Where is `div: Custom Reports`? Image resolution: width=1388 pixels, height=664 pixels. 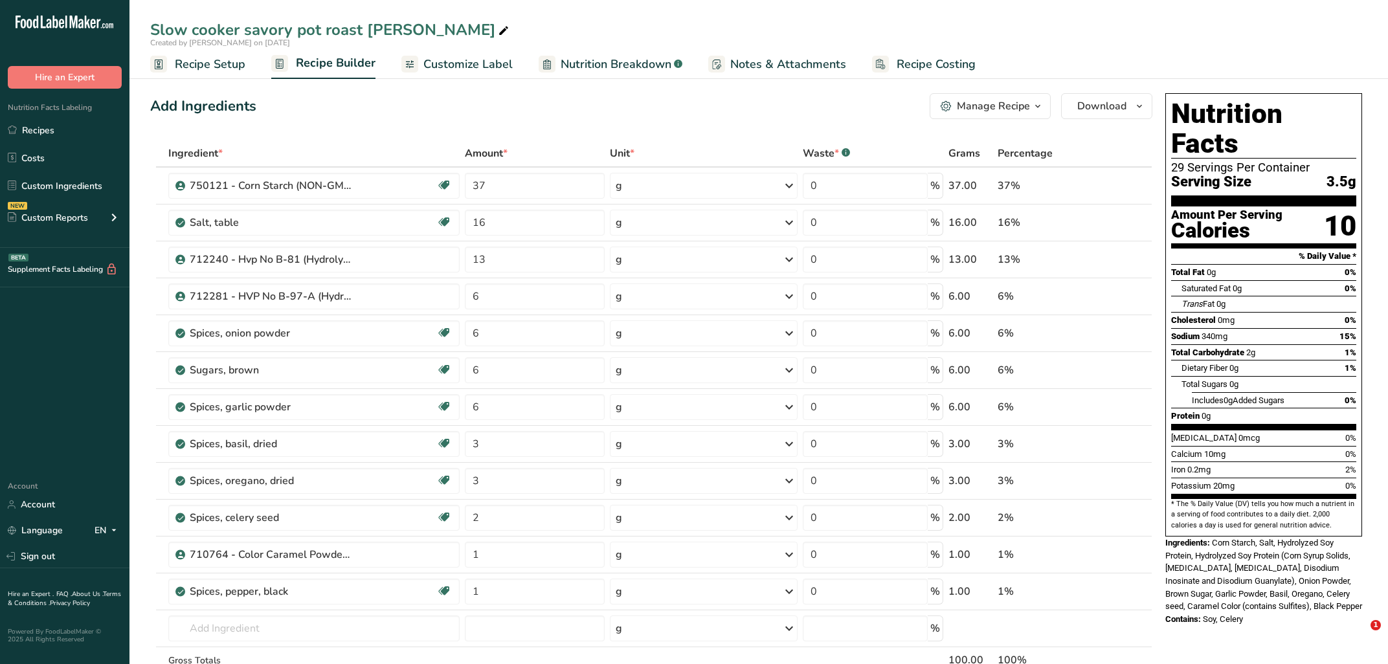
div: Custom Reports is located at coordinates (48, 217).